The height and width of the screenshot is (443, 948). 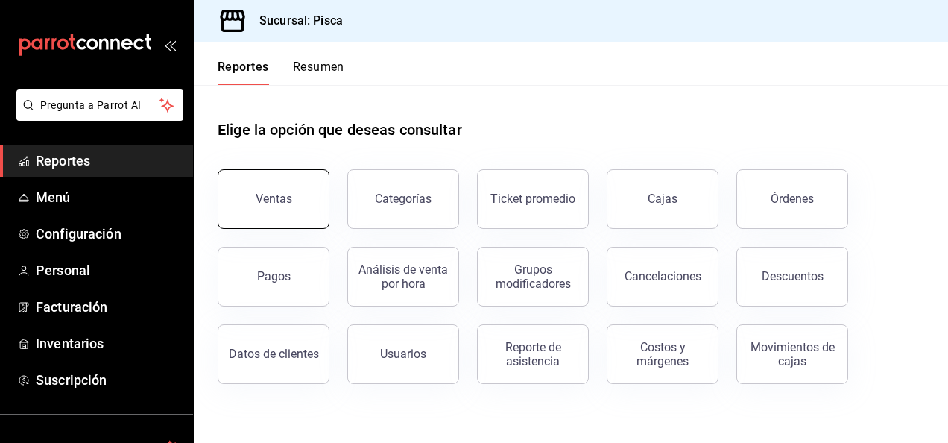 I want to click on button: Movimientos de cajas, so click(x=792, y=354).